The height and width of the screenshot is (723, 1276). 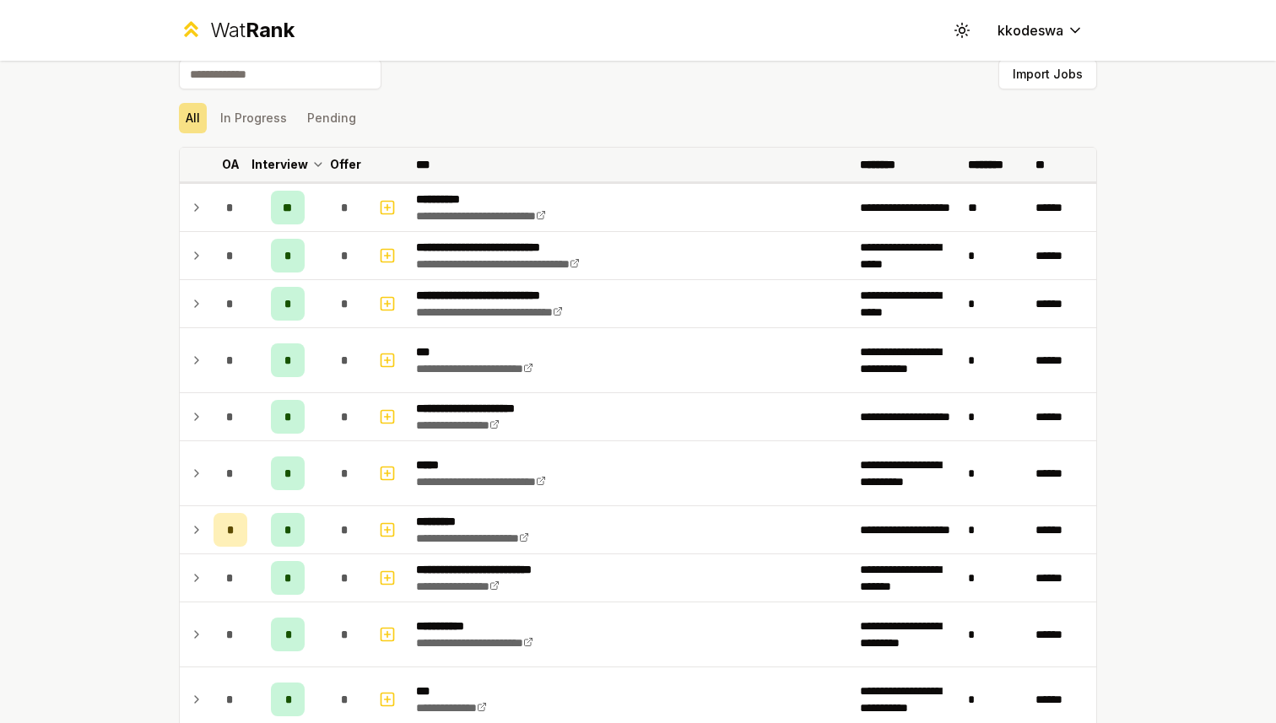 I want to click on a: WatRank, so click(x=236, y=30).